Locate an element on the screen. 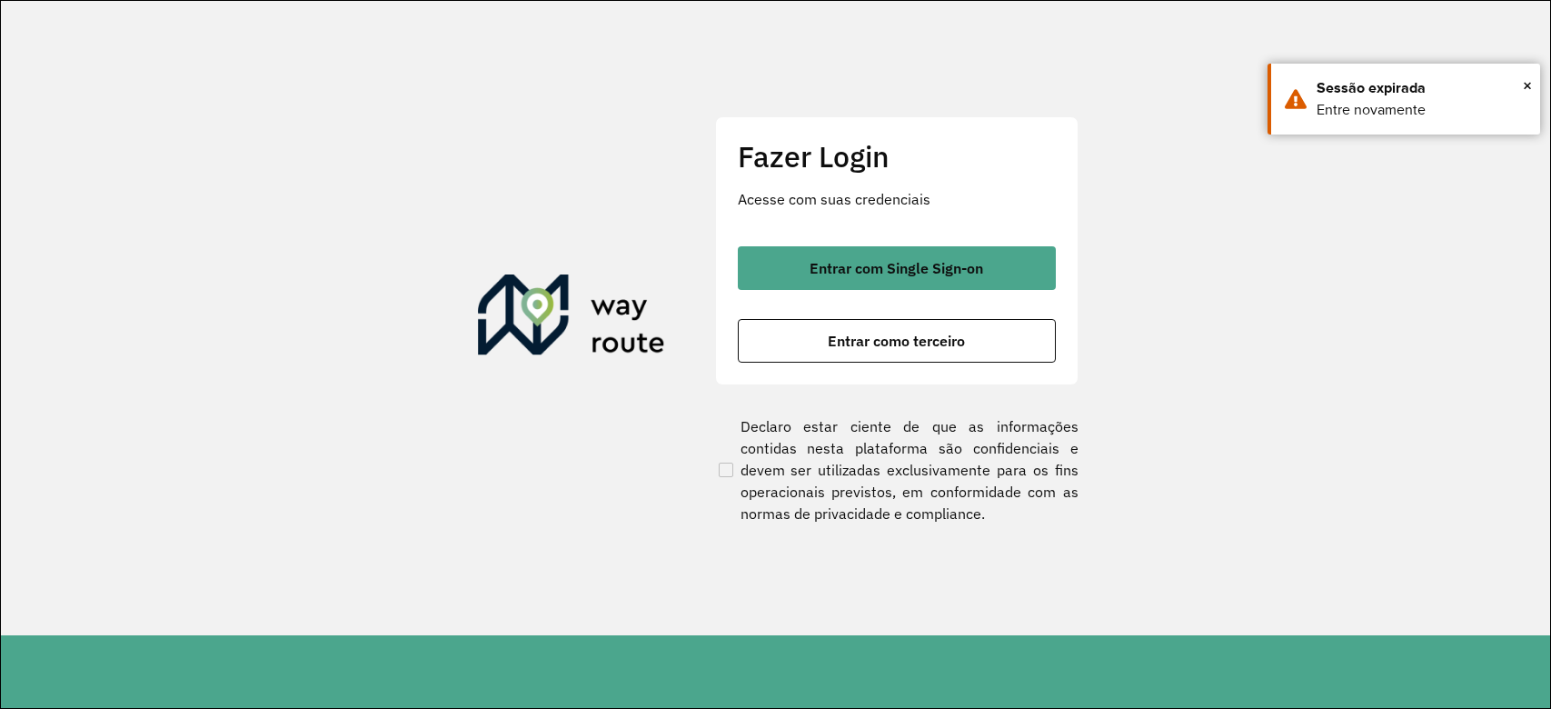 The image size is (1551, 709). div: Entre novamente is located at coordinates (1421, 110).